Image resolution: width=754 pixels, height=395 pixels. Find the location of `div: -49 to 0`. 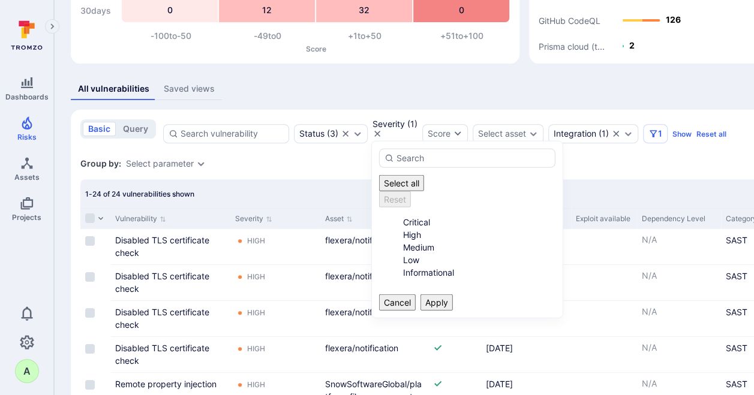

div: -49 to 0 is located at coordinates (268, 36).